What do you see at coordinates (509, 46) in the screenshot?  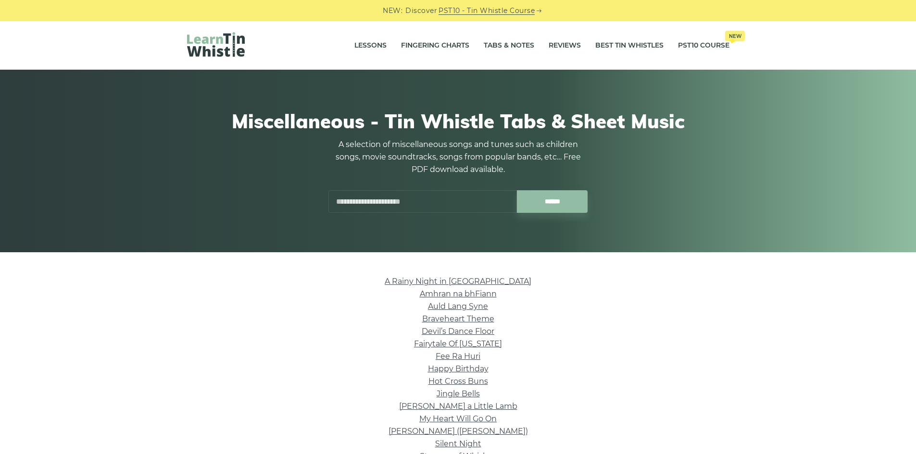 I see `a: Tabs & Notes` at bounding box center [509, 46].